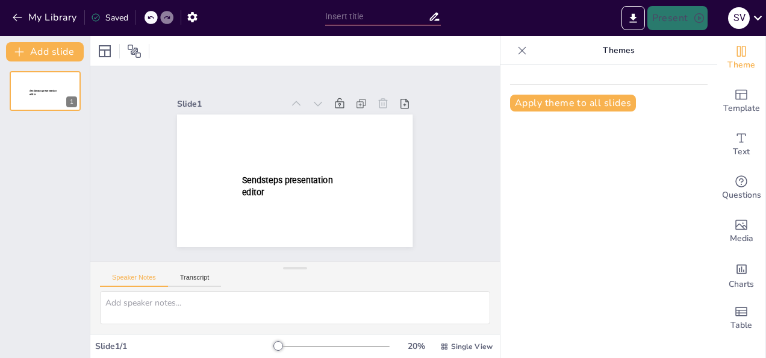 The image size is (766, 358). What do you see at coordinates (230, 104) in the screenshot?
I see `div: Slide 1` at bounding box center [230, 104].